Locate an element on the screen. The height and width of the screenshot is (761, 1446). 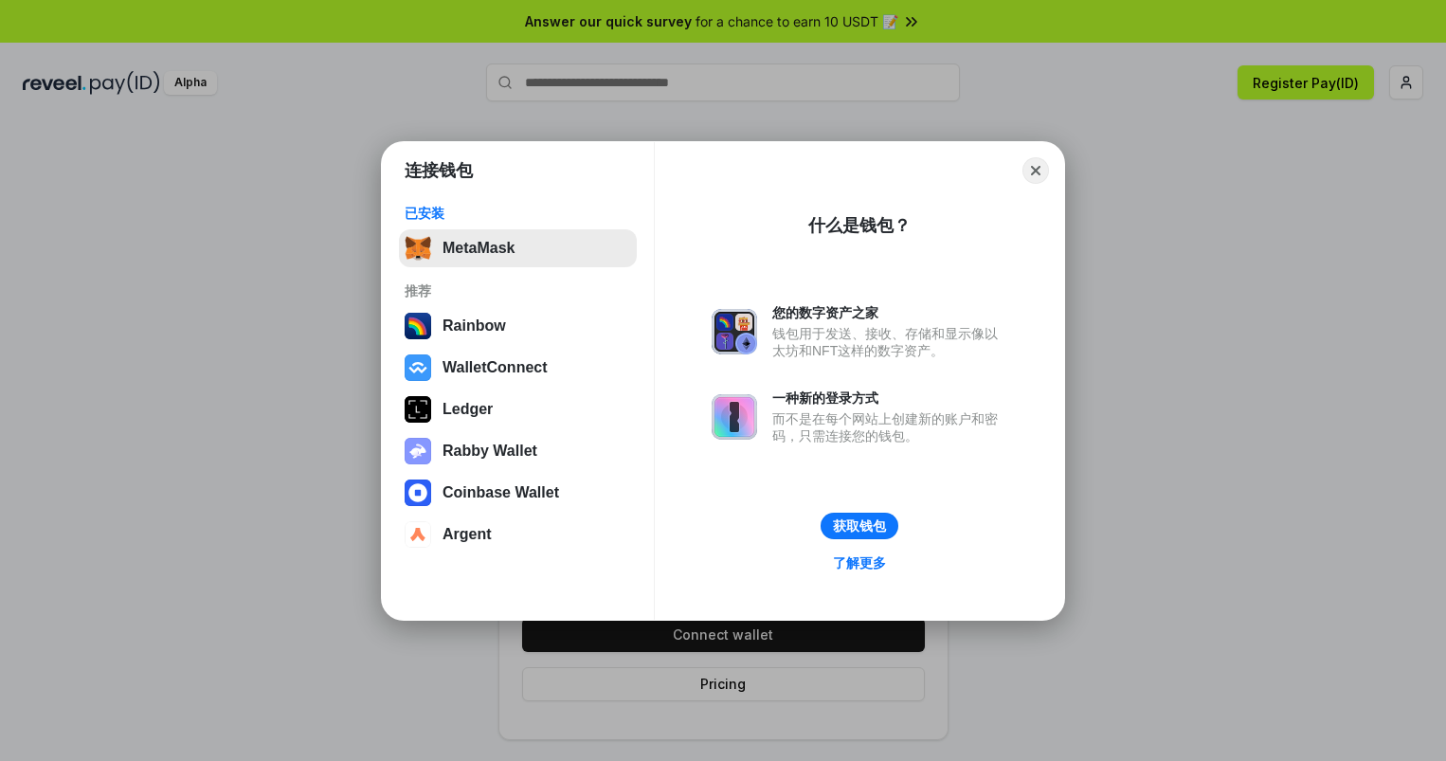
button: Coinbase Wallet is located at coordinates (518, 493).